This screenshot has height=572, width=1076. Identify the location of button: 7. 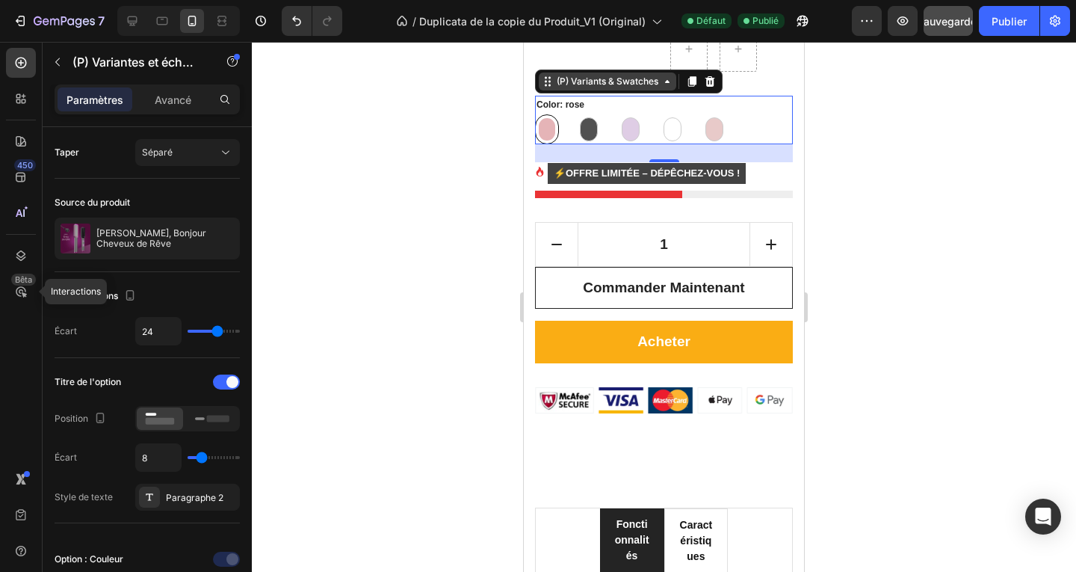
(58, 21).